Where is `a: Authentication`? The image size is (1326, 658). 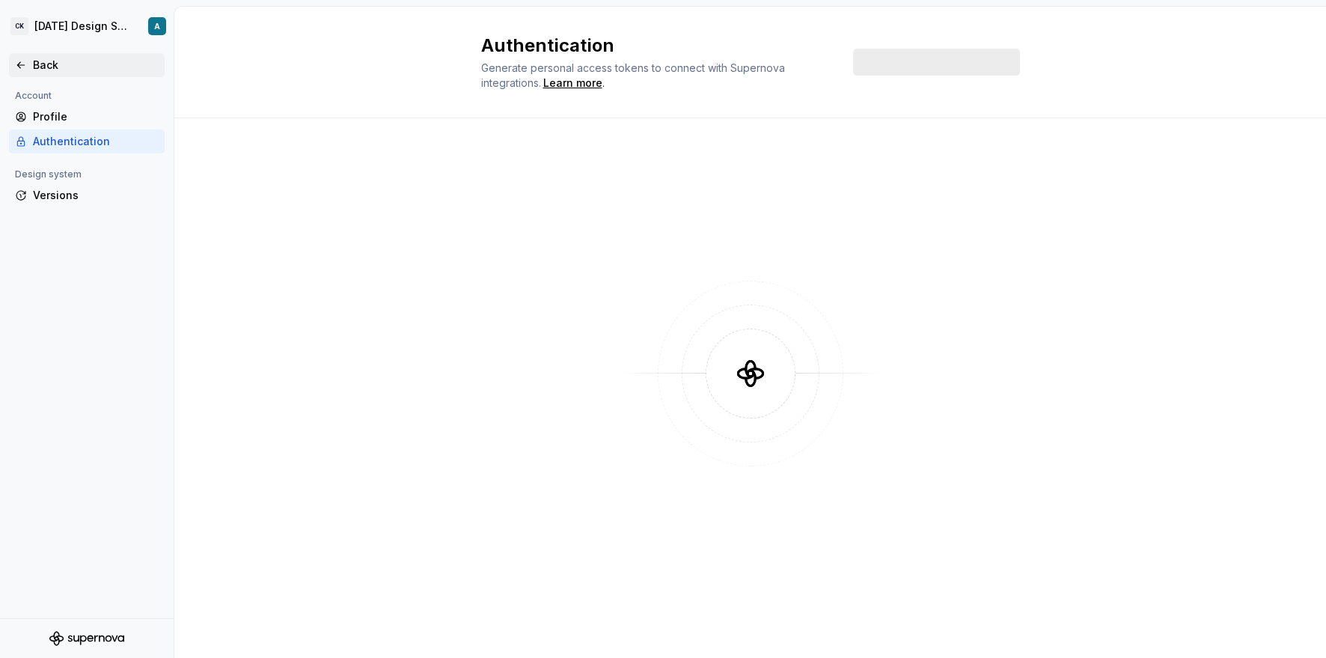 a: Authentication is located at coordinates (87, 141).